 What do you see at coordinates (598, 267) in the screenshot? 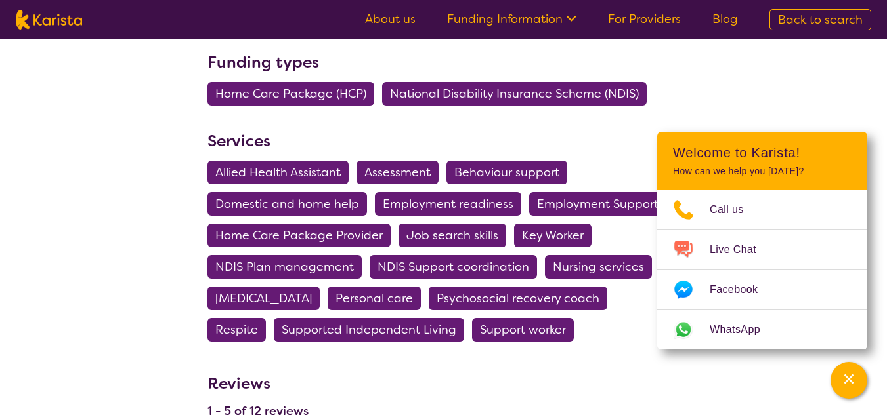
I see `span: Nursing services` at bounding box center [598, 267].